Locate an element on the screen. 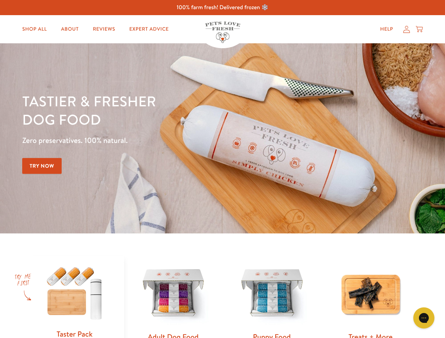  a: Shop All is located at coordinates (34, 29).